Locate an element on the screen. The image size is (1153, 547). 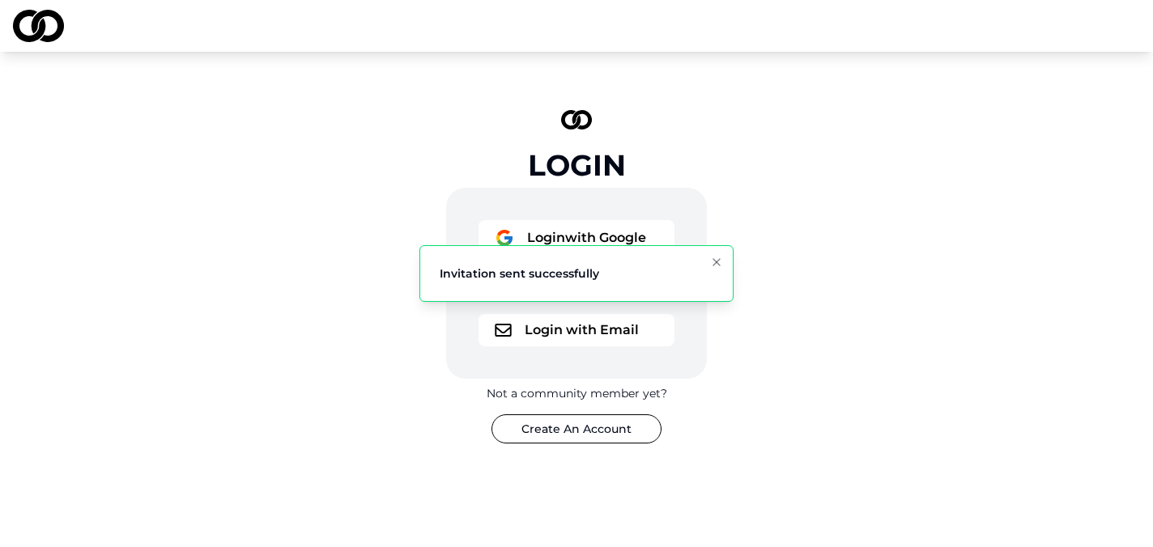
div: Not a community member yet? is located at coordinates (576, 393).